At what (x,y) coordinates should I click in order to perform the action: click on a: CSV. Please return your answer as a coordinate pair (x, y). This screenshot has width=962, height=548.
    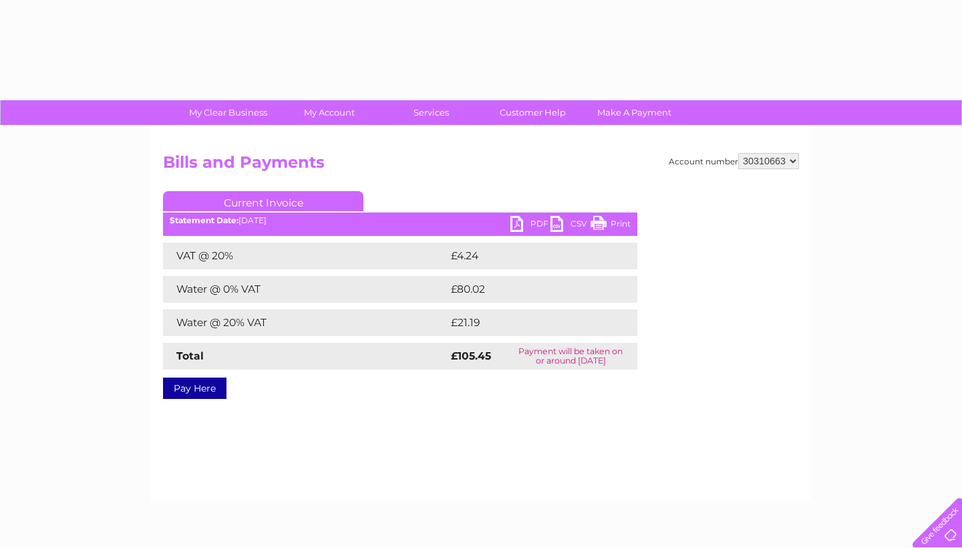
    Looking at the image, I should click on (570, 225).